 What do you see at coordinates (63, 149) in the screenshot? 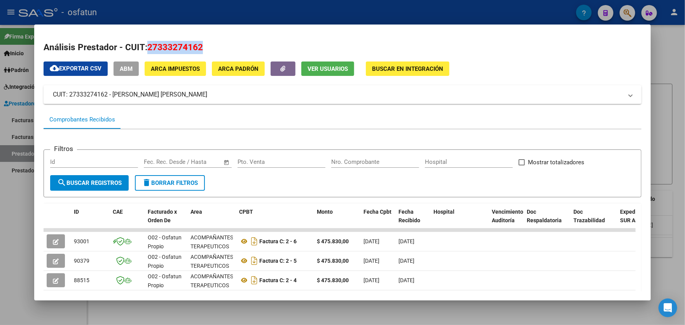
I see `h3: Filtros` at bounding box center [63, 149].